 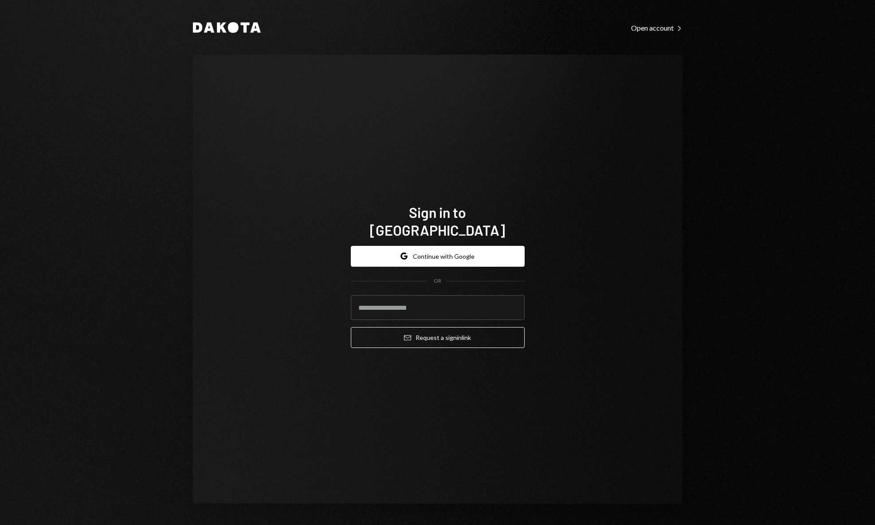 I want to click on a: Open account, so click(x=657, y=27).